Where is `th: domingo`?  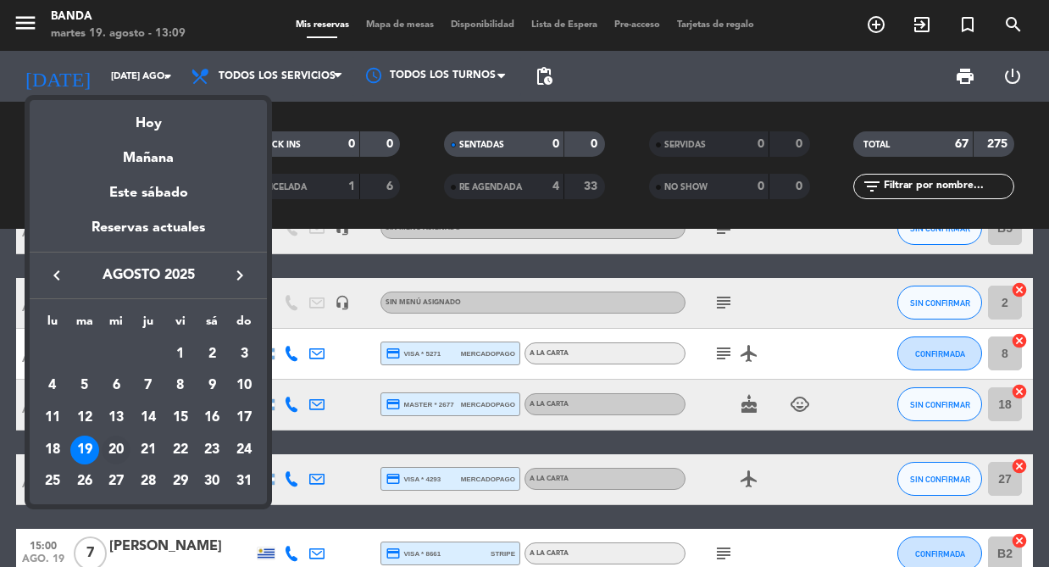 th: domingo is located at coordinates (244, 325).